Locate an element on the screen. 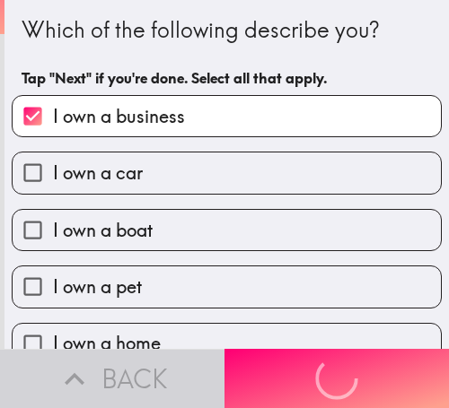  span: I own a home is located at coordinates (107, 344).